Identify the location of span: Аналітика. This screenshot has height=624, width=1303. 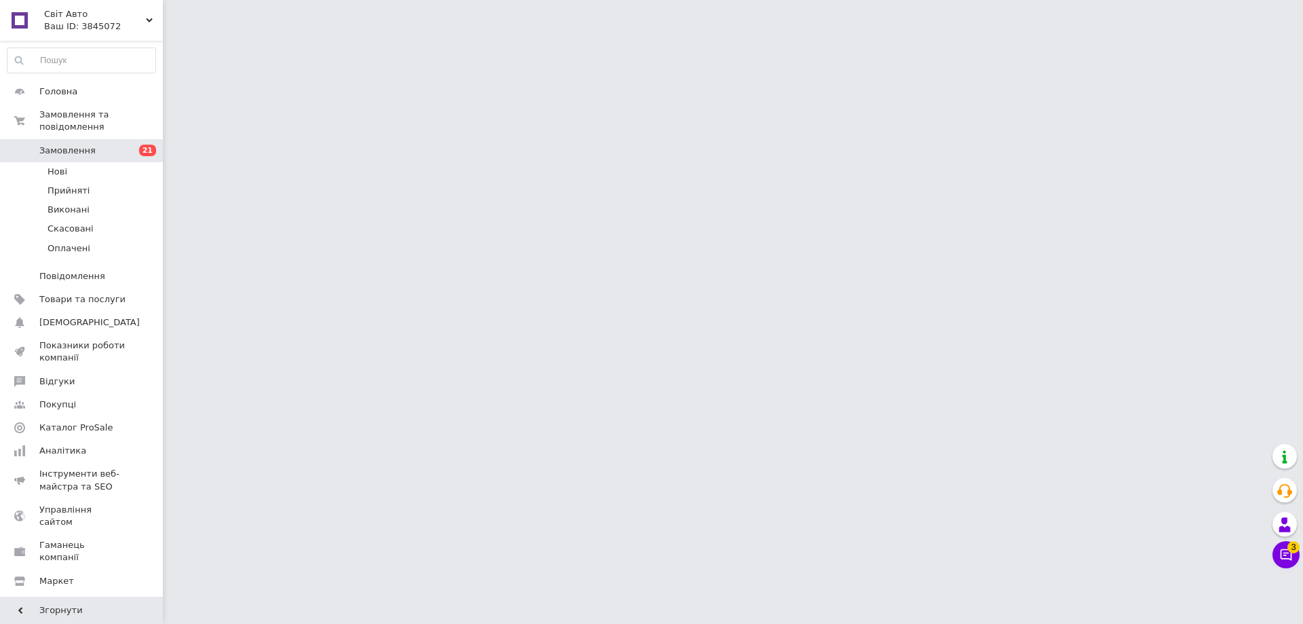
(62, 451).